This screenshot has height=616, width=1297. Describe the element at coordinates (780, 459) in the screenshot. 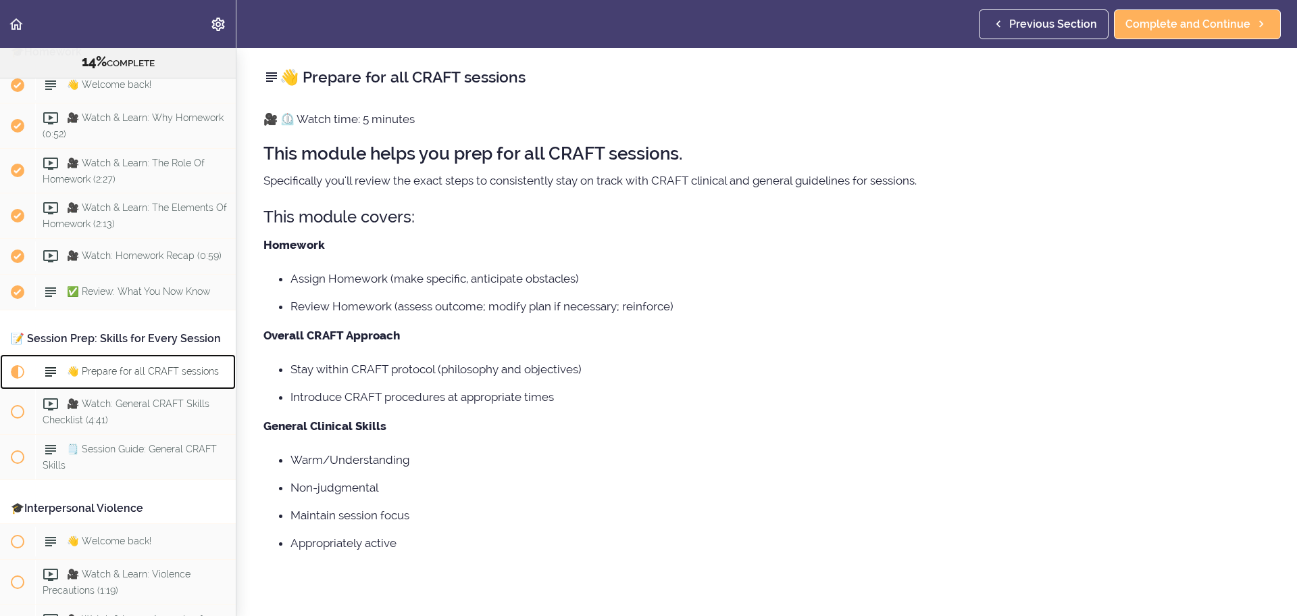

I see `li: Warm/Understanding` at that location.